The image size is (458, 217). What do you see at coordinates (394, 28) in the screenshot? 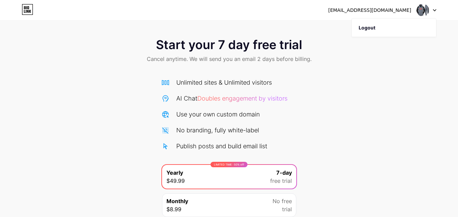
I see `li: Logout` at bounding box center [394, 28].